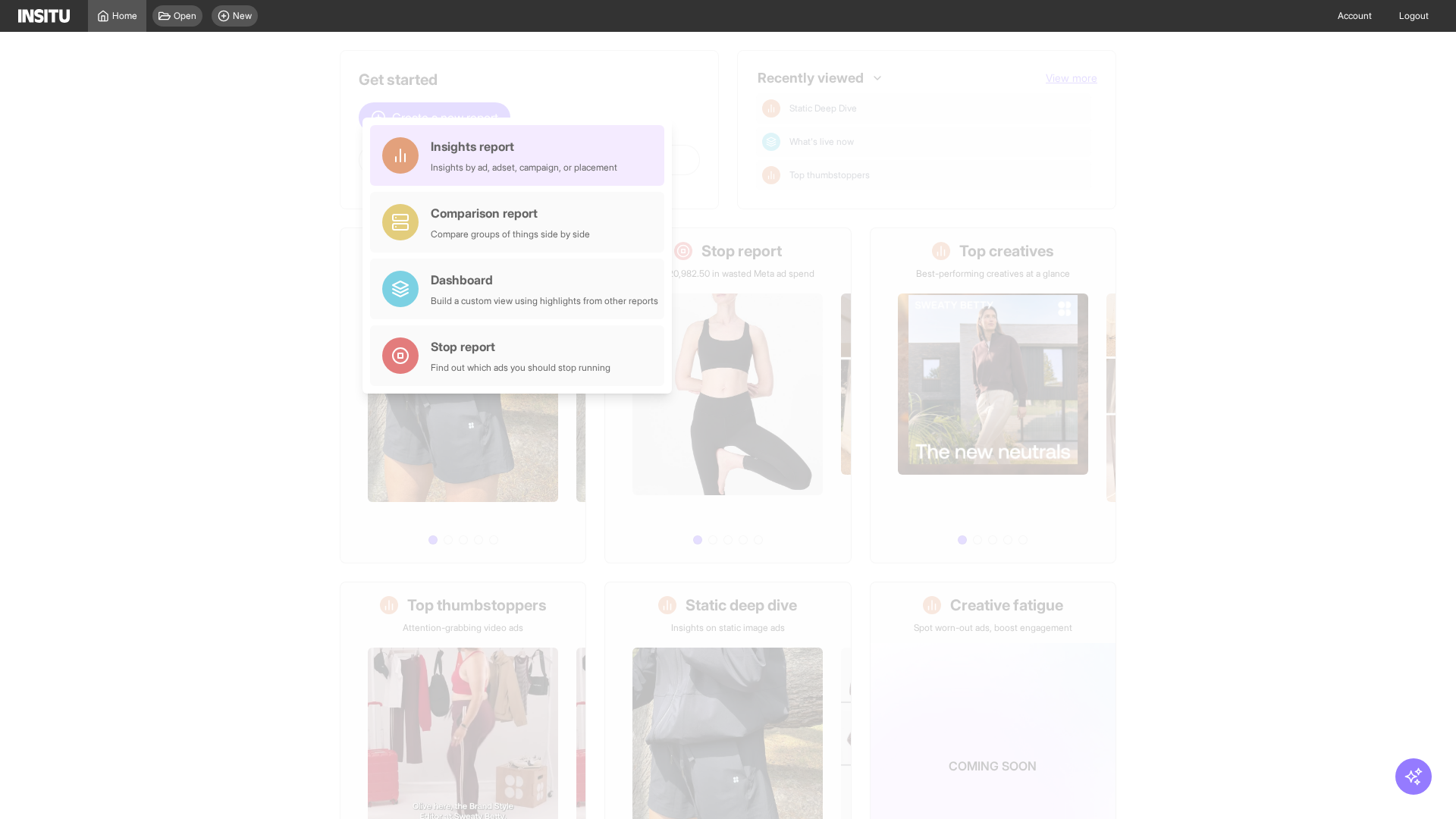  Describe the element at coordinates (524, 146) in the screenshot. I see `div: Insights report` at that location.